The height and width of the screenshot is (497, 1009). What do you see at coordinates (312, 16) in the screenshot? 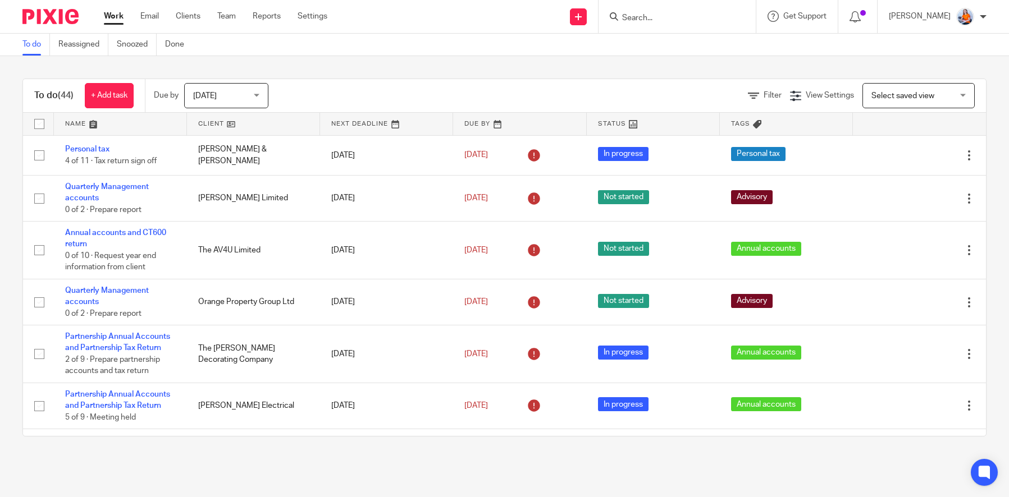
I see `a: Settings` at bounding box center [312, 16].